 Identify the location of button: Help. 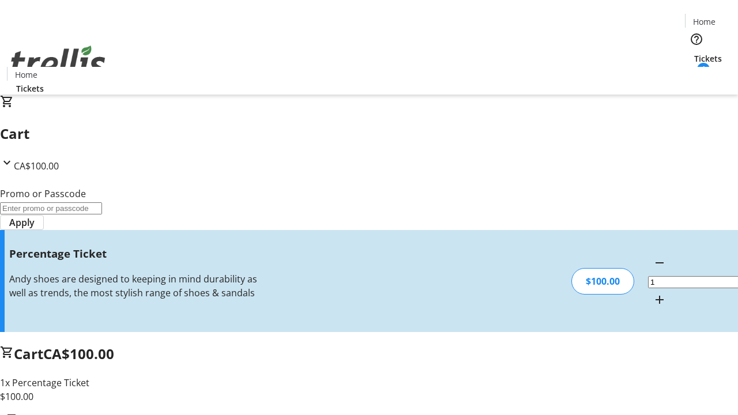
(697, 39).